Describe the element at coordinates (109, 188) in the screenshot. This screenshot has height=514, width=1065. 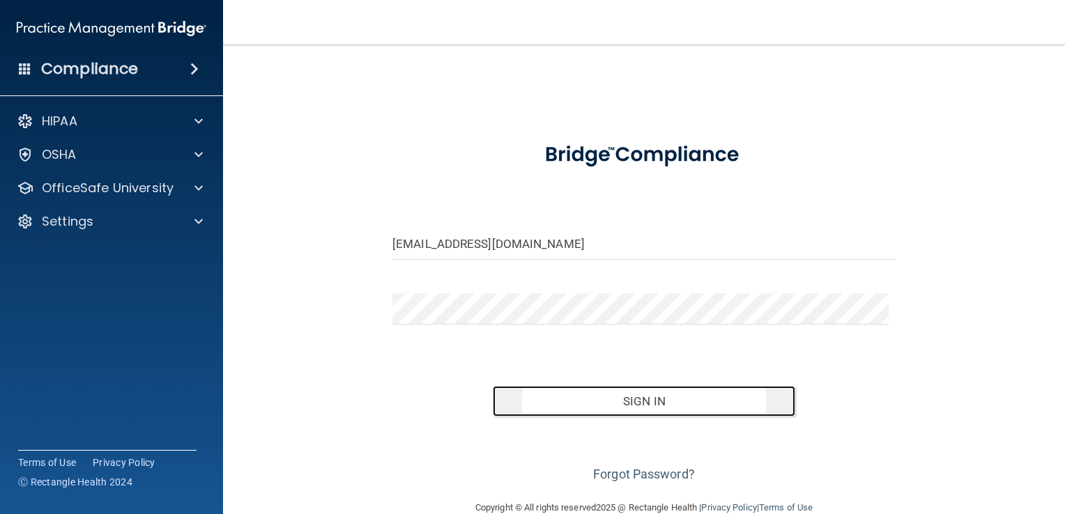
I see `a: OfficeSafe University` at that location.